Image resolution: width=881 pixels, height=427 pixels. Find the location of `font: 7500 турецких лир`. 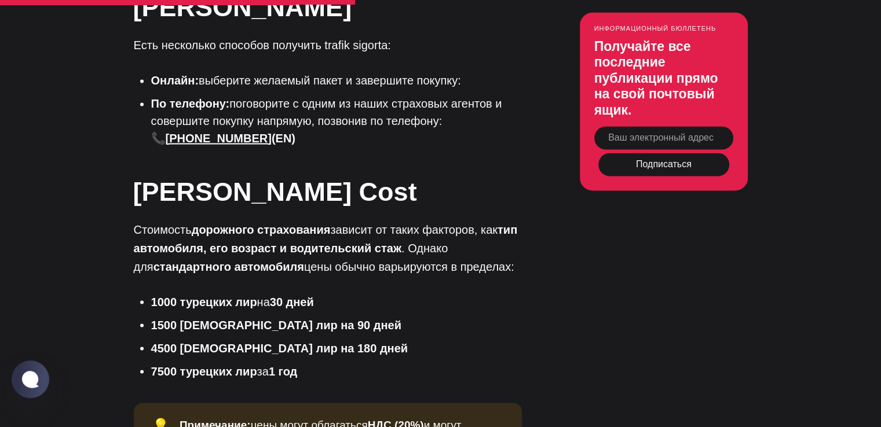

font: 7500 турецких лир is located at coordinates (204, 371).